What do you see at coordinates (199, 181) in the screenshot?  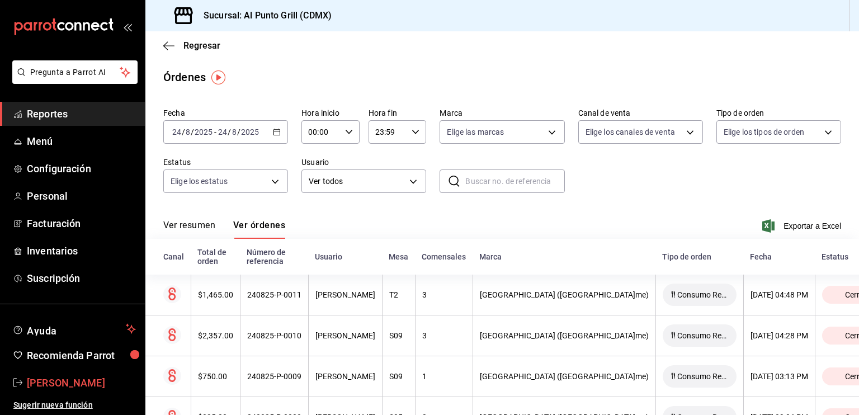 I see `span: Elige los estatus` at bounding box center [199, 181].